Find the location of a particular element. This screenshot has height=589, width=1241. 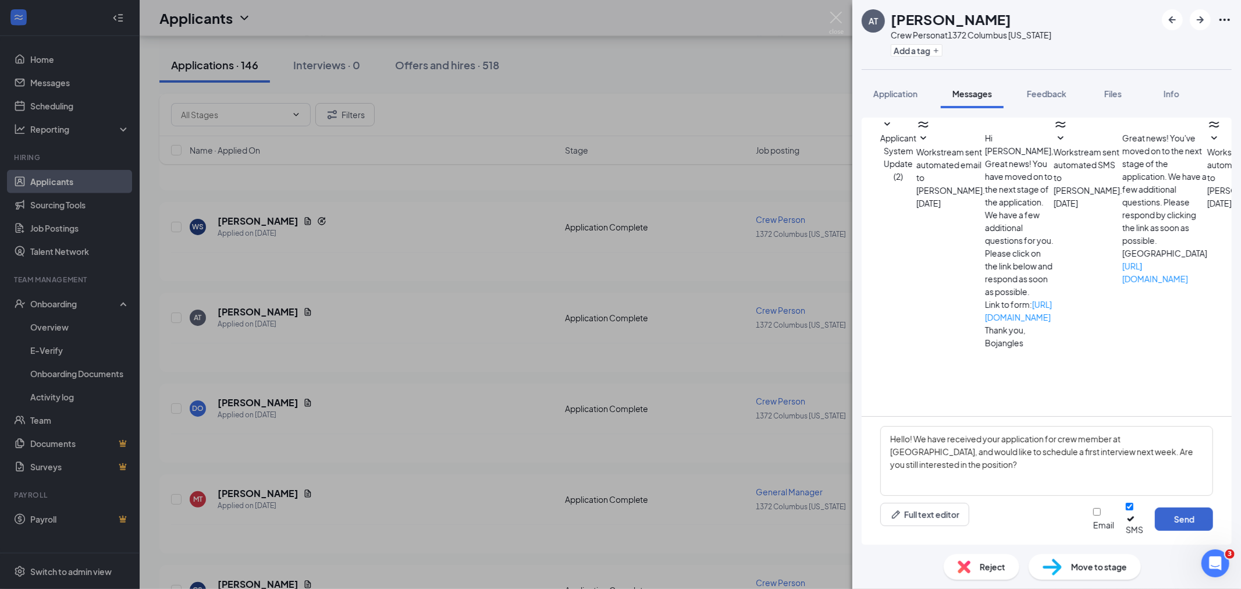

svg: Ellipses is located at coordinates (1225, 20).